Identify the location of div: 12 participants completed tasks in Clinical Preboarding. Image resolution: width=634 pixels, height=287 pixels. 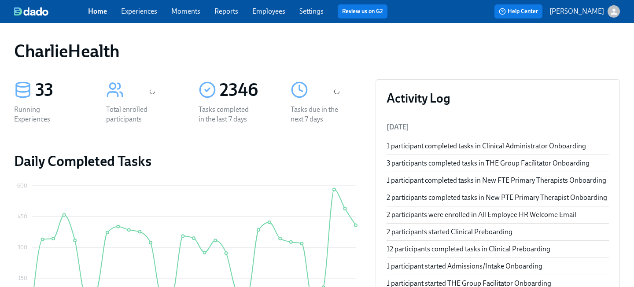
(498, 249).